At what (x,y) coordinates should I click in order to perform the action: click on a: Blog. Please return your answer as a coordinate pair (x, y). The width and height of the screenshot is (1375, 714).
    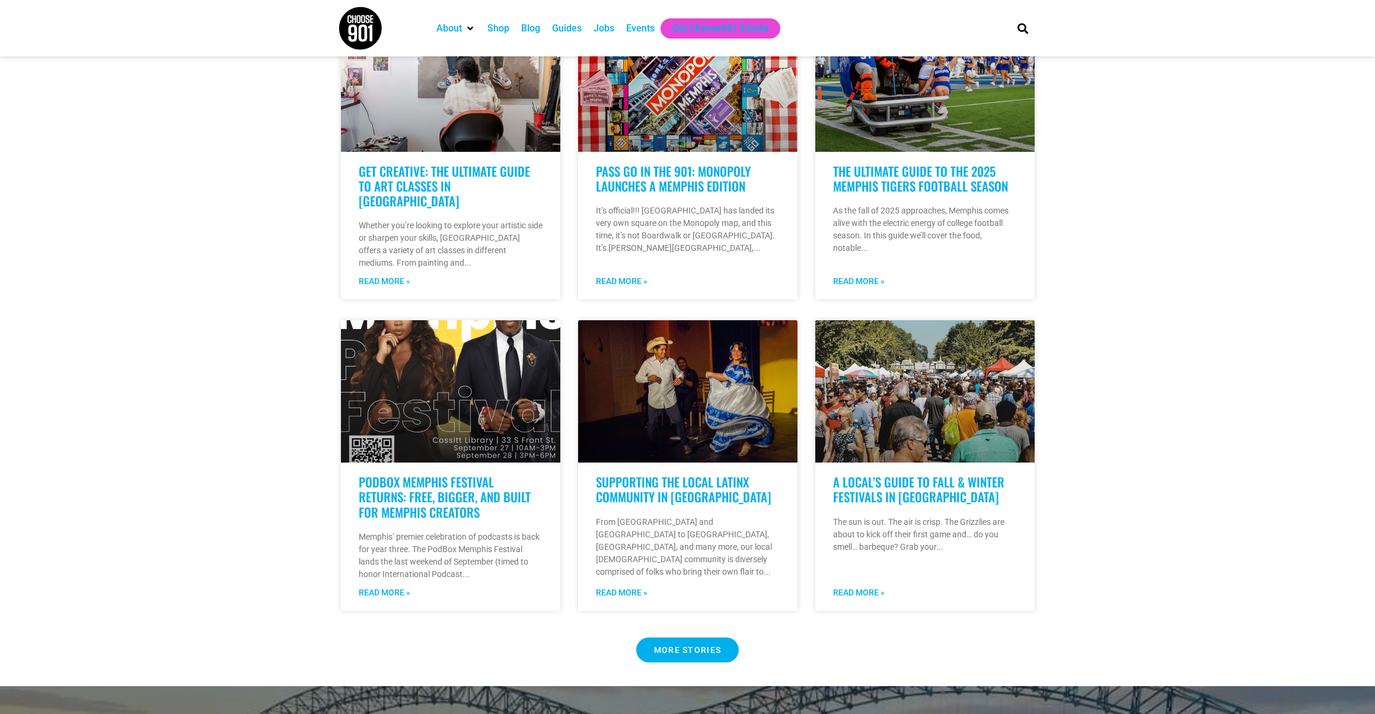
    Looking at the image, I should click on (531, 28).